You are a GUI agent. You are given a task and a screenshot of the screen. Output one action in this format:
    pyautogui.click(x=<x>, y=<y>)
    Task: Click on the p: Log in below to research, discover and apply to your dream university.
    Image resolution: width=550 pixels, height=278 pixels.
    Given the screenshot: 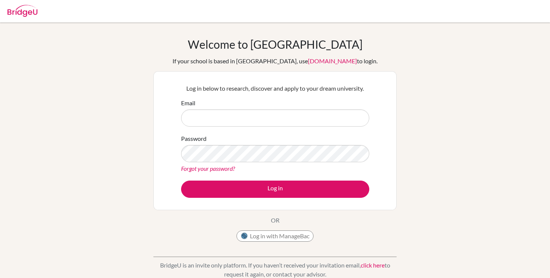 What is the action you would take?
    pyautogui.click(x=275, y=88)
    